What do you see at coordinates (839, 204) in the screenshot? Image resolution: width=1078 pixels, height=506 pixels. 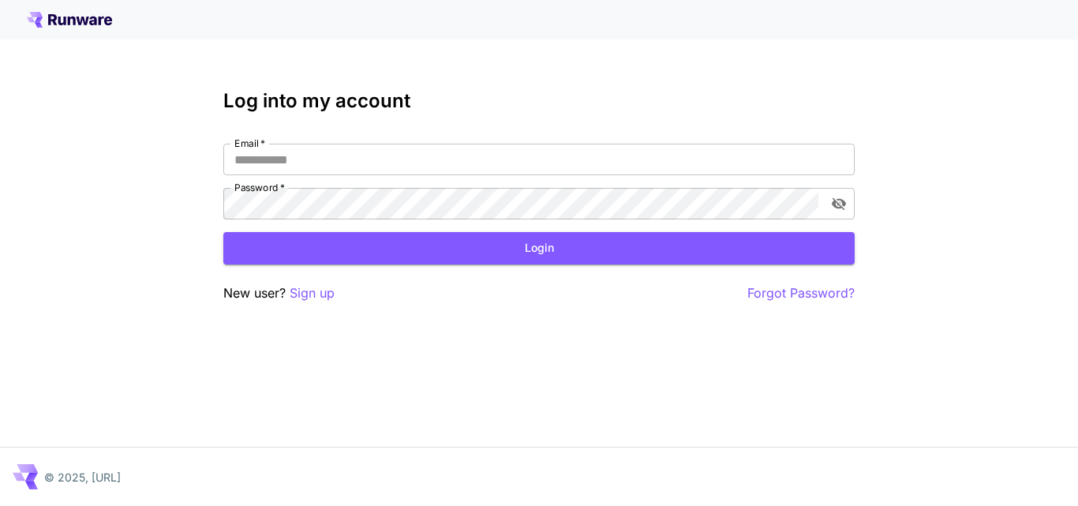 I see `button: toggle password visibility` at bounding box center [839, 204].